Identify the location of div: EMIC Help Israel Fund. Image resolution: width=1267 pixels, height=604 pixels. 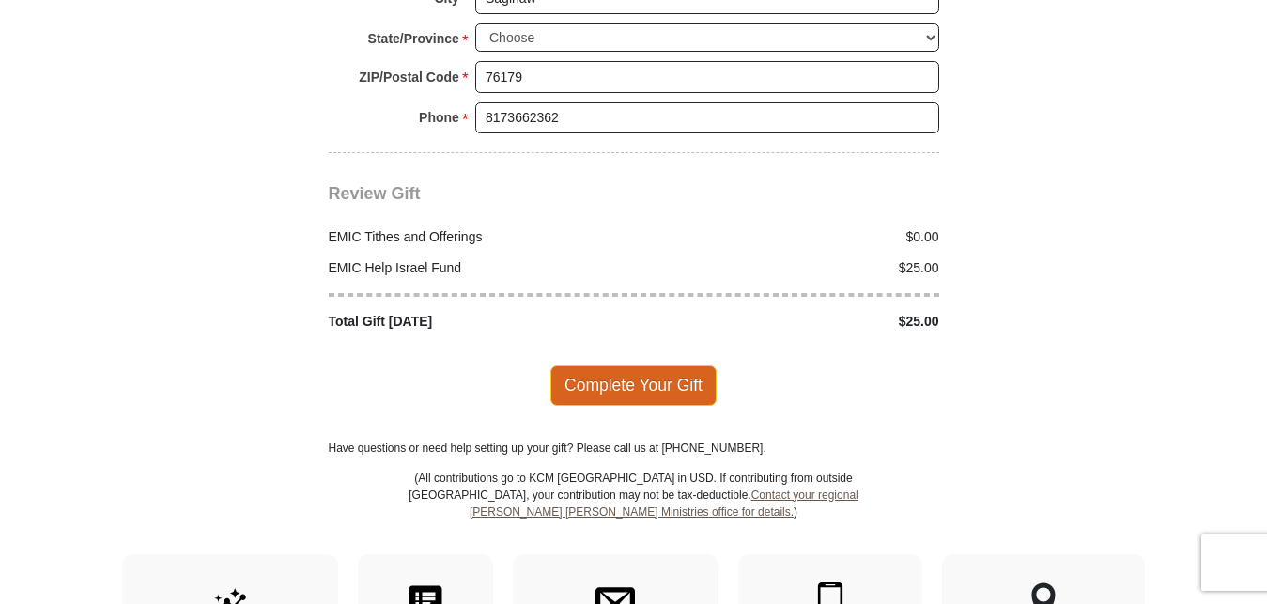
(476, 268).